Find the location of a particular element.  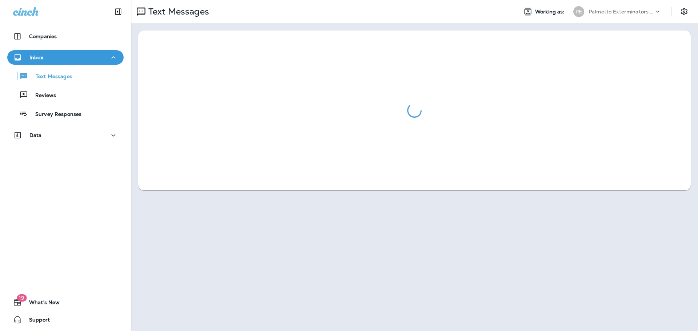

p: Survey Responses is located at coordinates (55, 115).